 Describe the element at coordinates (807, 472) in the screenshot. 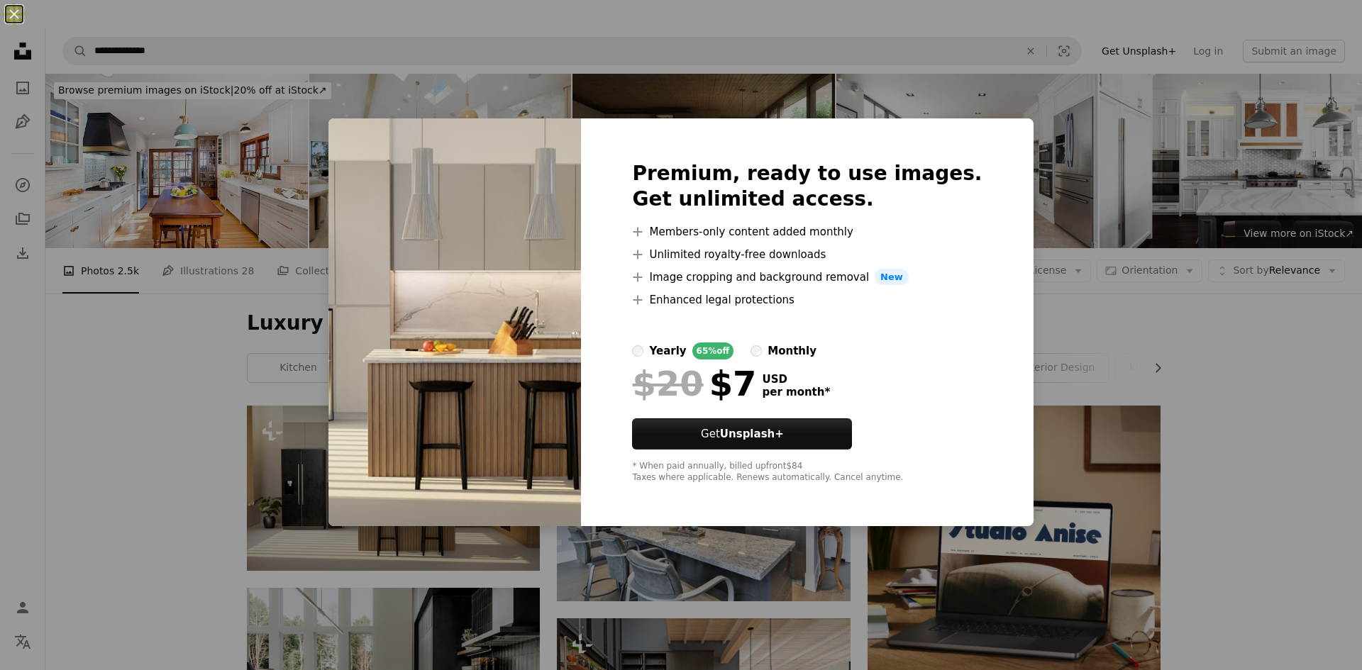

I see `div: * When paid annually, billed upfront $84 Taxes where applicable. Renews automatically. Cancel any...` at that location.